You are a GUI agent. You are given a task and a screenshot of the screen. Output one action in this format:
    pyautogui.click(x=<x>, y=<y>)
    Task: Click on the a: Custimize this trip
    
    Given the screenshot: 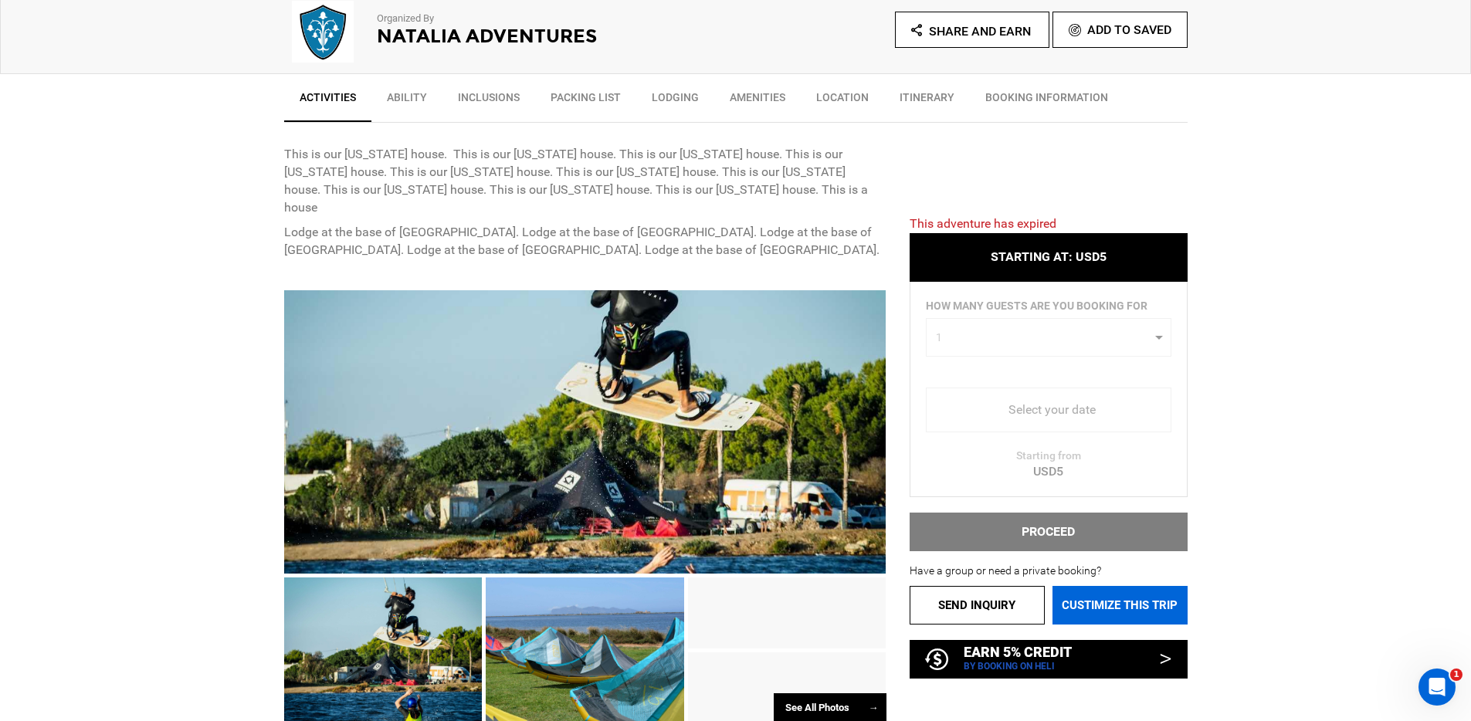 What is the action you would take?
    pyautogui.click(x=1119, y=605)
    